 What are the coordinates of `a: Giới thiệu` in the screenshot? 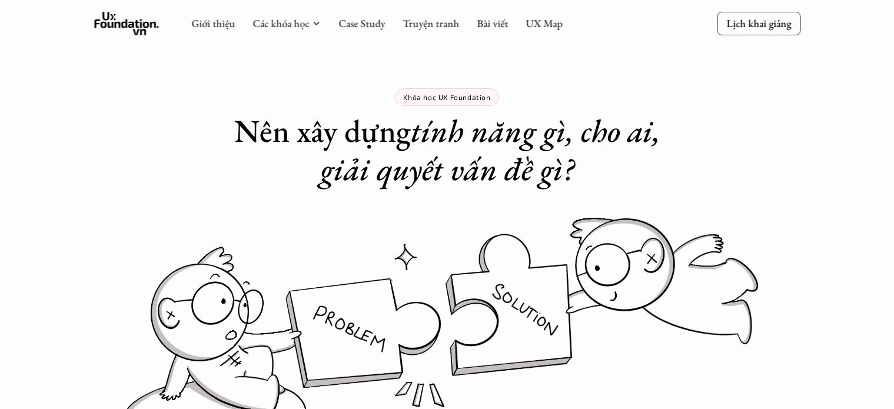 It's located at (213, 23).